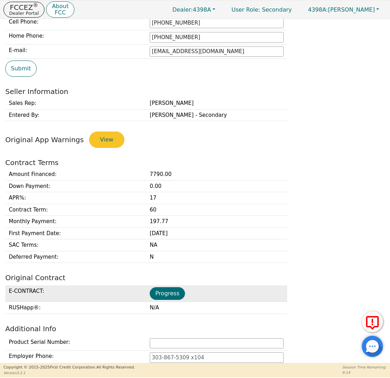  Describe the element at coordinates (44, 140) in the screenshot. I see `span: Original App Warnings` at that location.